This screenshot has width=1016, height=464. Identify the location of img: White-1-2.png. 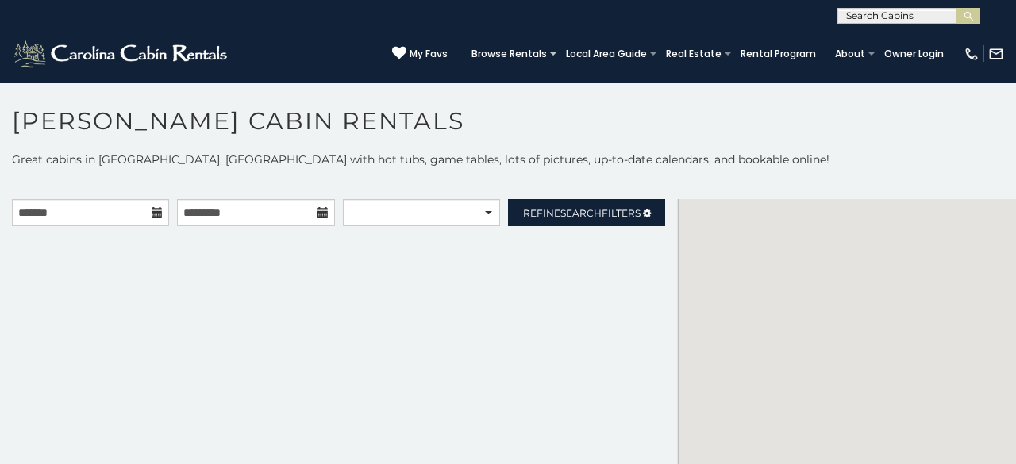
(121, 54).